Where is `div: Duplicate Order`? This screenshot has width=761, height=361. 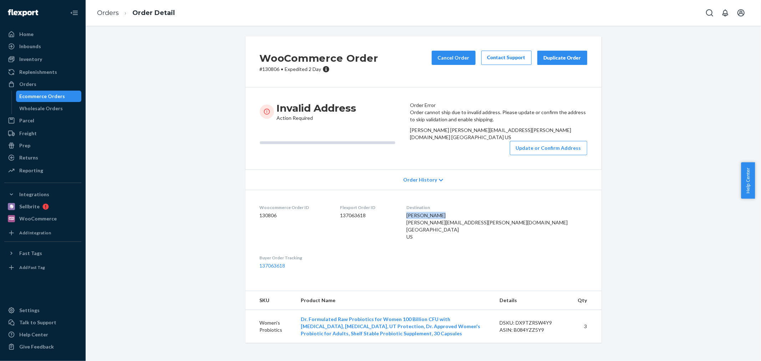 div: Duplicate Order is located at coordinates (562, 58).